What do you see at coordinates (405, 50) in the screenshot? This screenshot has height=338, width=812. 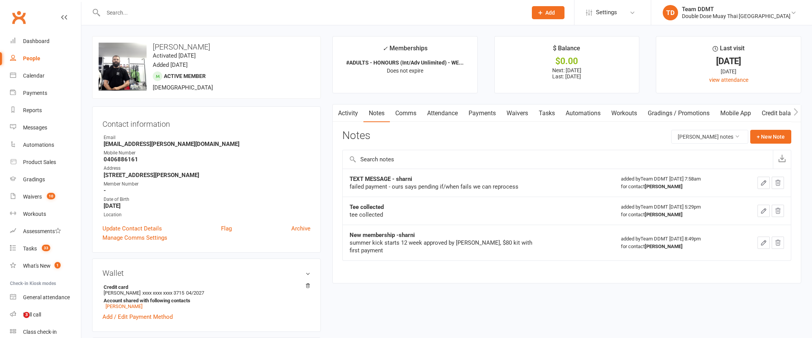 I see `div: Memberships` at bounding box center [405, 50].